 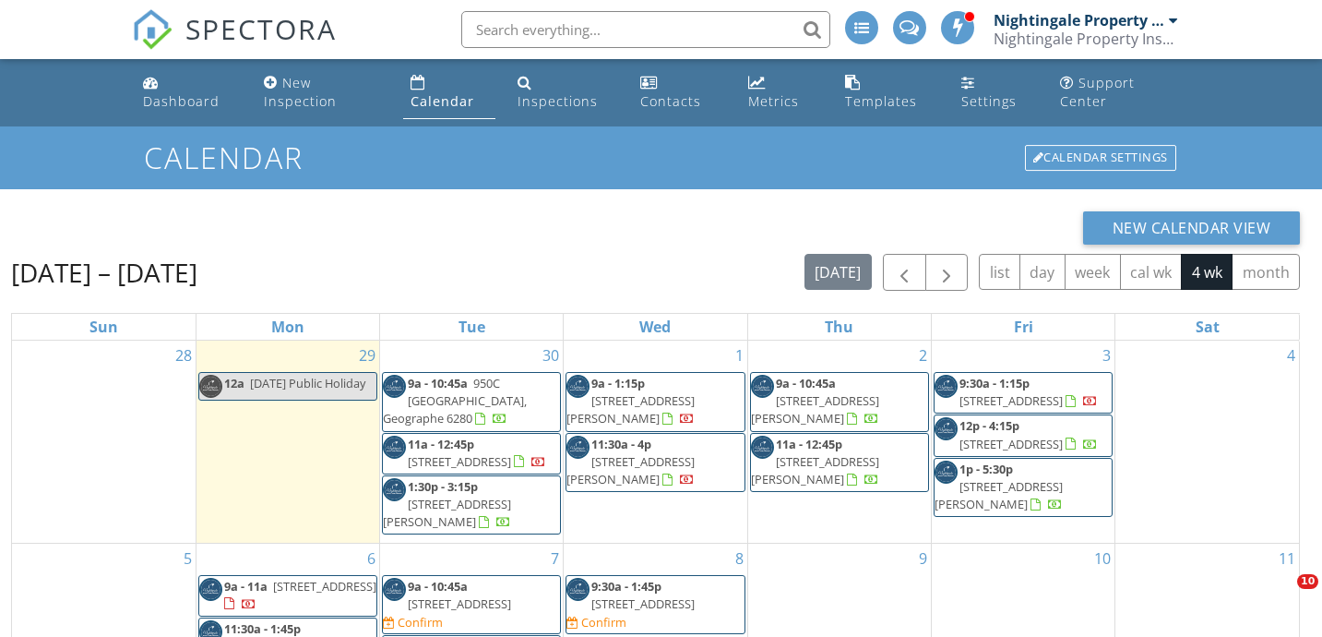 I want to click on input: Search everything..., so click(x=646, y=30).